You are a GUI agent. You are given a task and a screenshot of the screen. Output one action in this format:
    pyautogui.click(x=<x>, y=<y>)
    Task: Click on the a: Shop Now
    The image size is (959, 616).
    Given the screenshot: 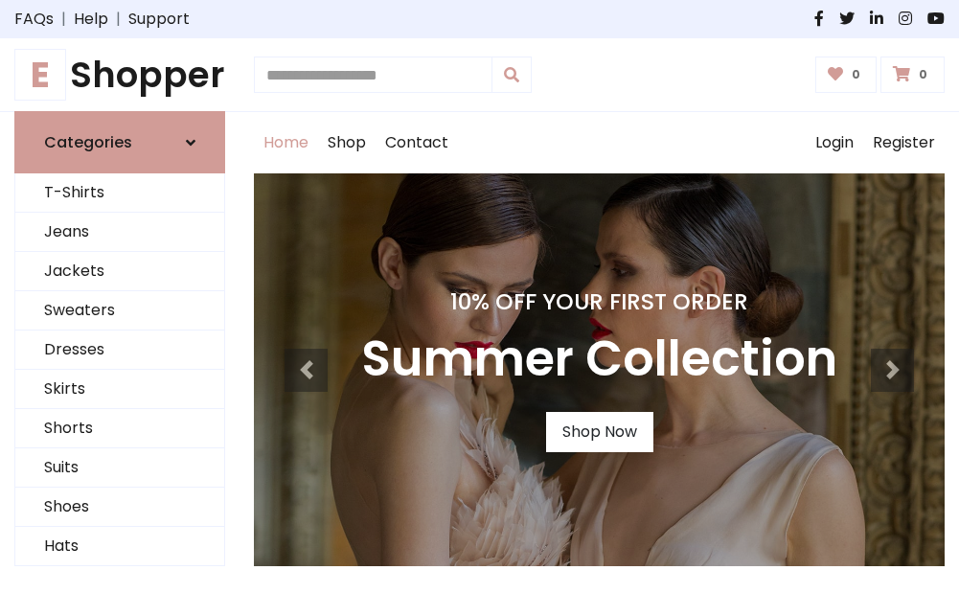 What is the action you would take?
    pyautogui.click(x=600, y=432)
    